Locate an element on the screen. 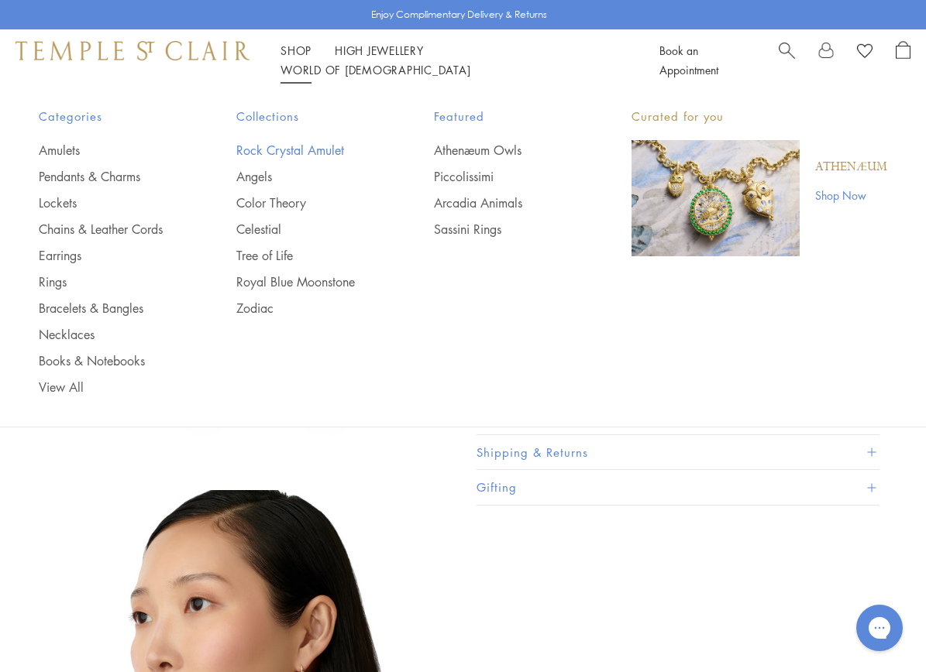 This screenshot has height=672, width=926. a: Necklaces is located at coordinates (106, 335).